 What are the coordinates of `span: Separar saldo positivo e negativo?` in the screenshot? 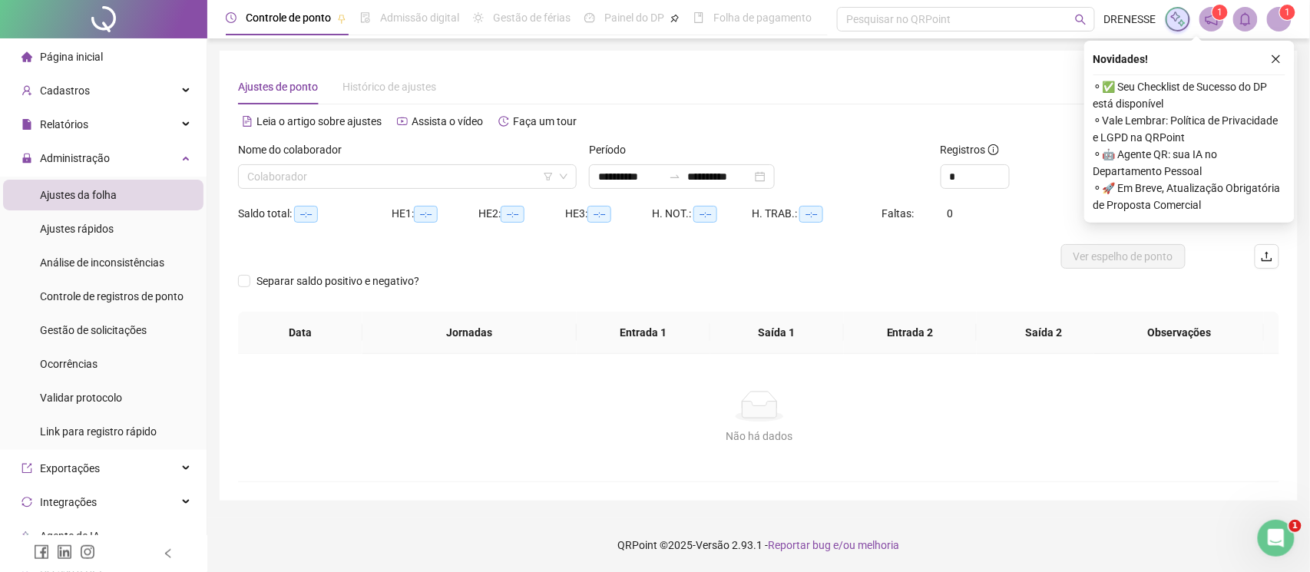 It's located at (338, 281).